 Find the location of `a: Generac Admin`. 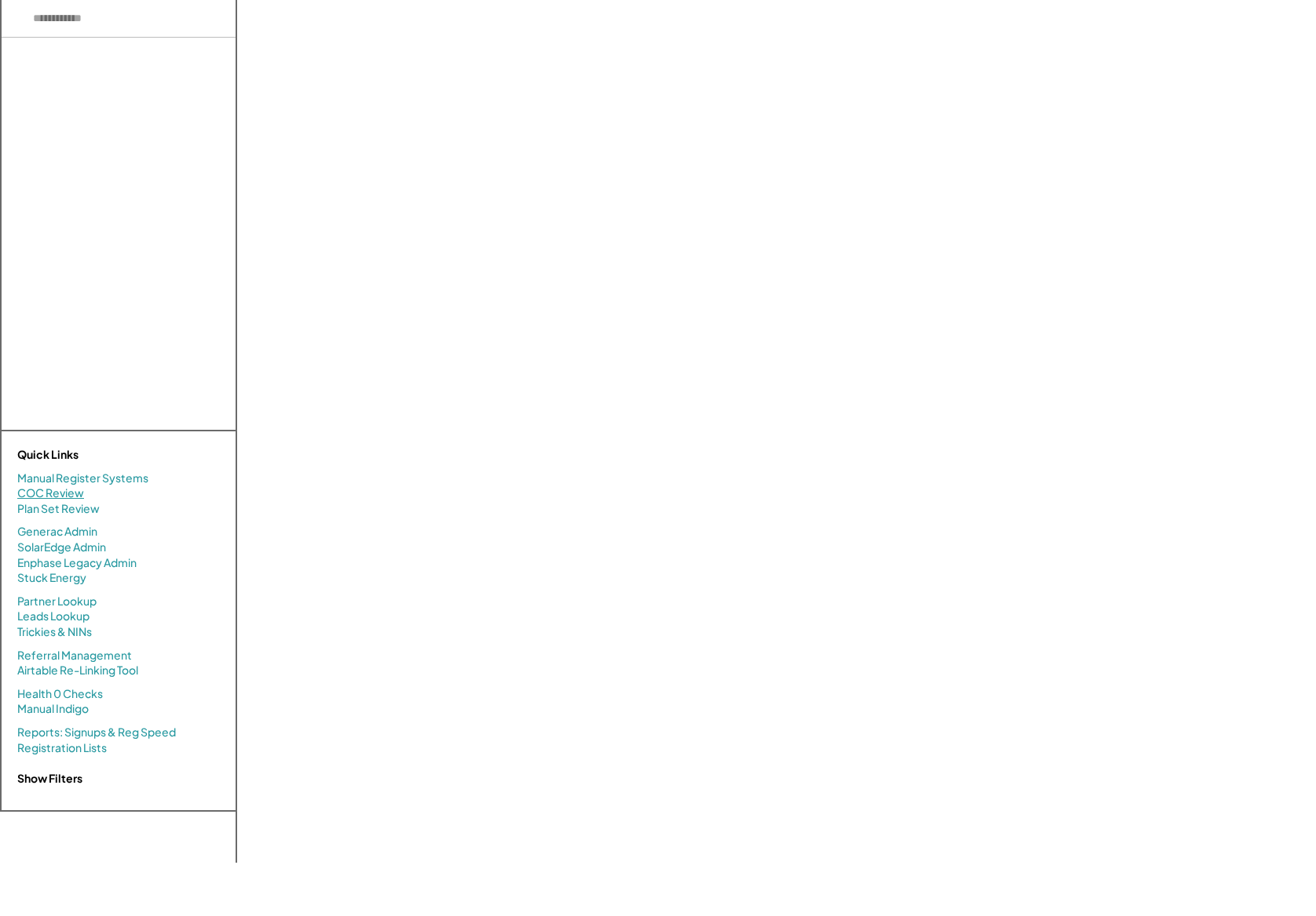

a: Generac Admin is located at coordinates (57, 532).